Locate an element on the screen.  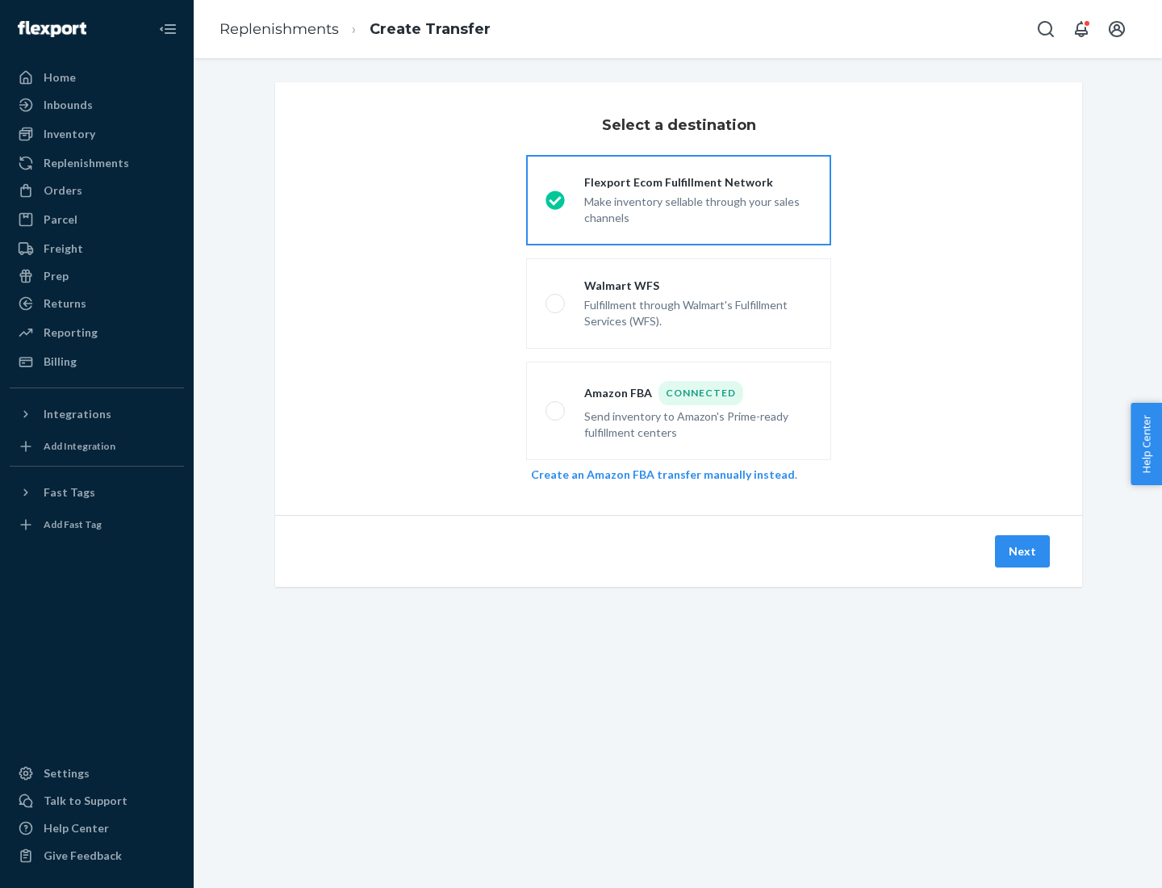
button: Fast Tags is located at coordinates (97, 492).